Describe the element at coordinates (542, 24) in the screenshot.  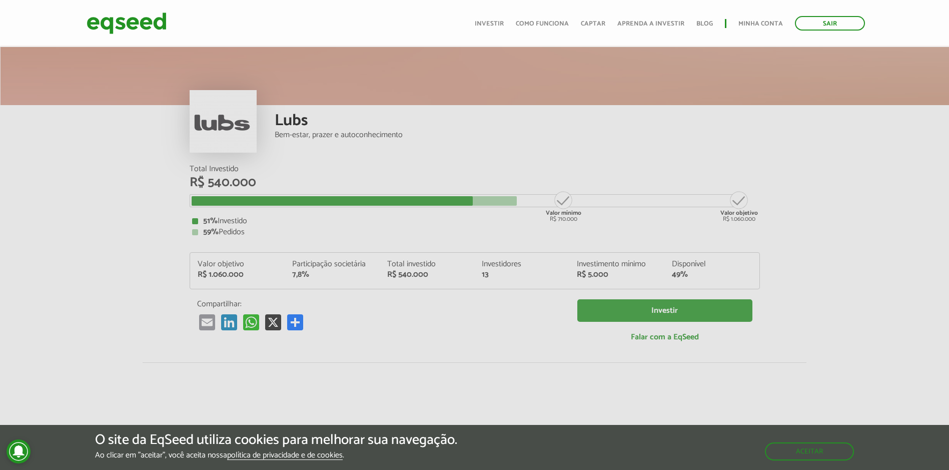
I see `a: Como funciona` at that location.